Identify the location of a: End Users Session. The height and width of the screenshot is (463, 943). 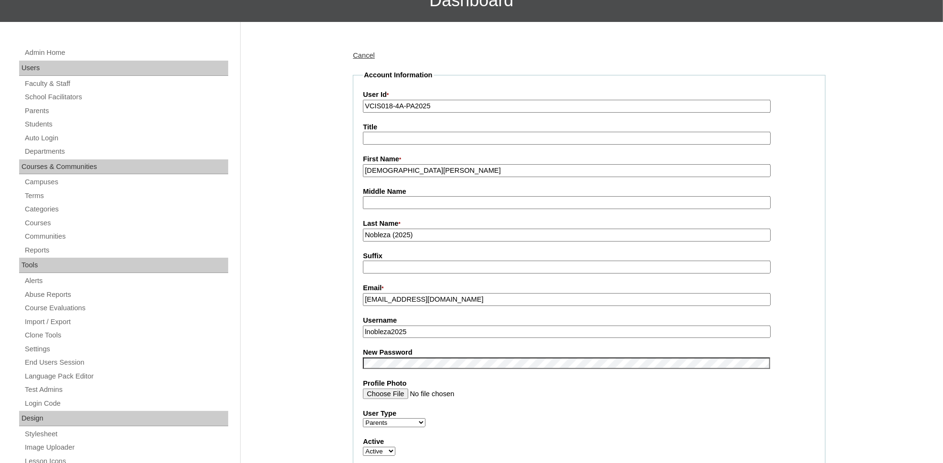
(126, 362).